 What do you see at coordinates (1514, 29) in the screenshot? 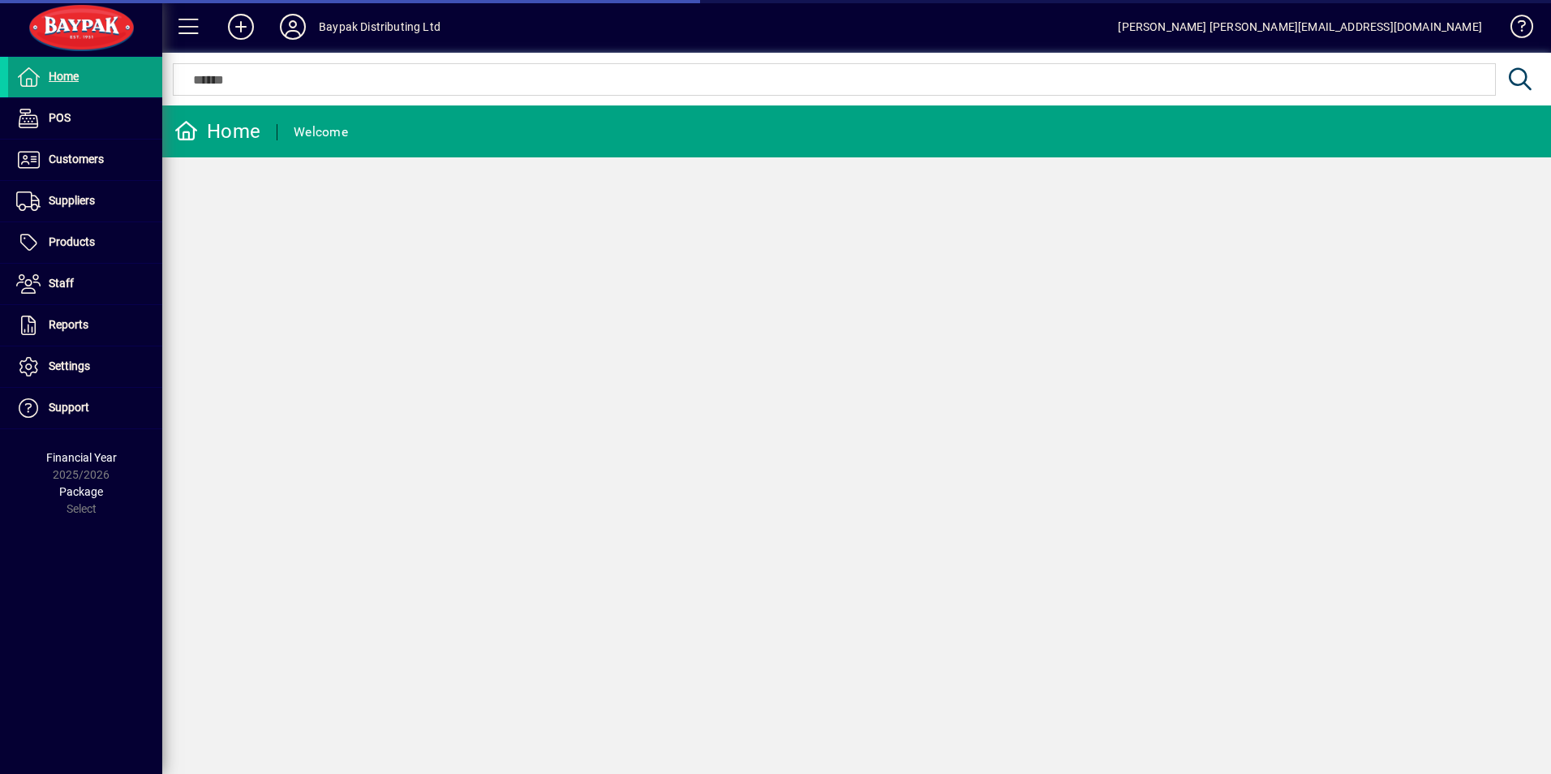
I see `a: Knowledge Base` at bounding box center [1514, 29].